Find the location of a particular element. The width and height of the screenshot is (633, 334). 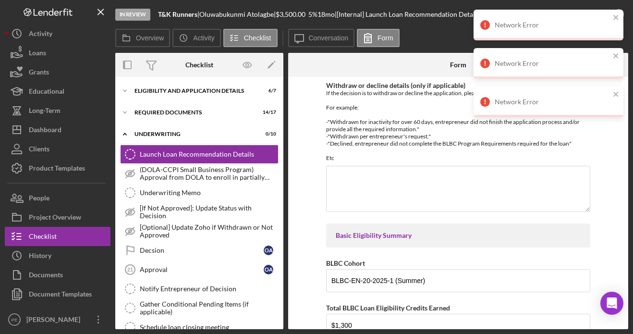

div: Schedule loan closing meeting is located at coordinates (209, 327).